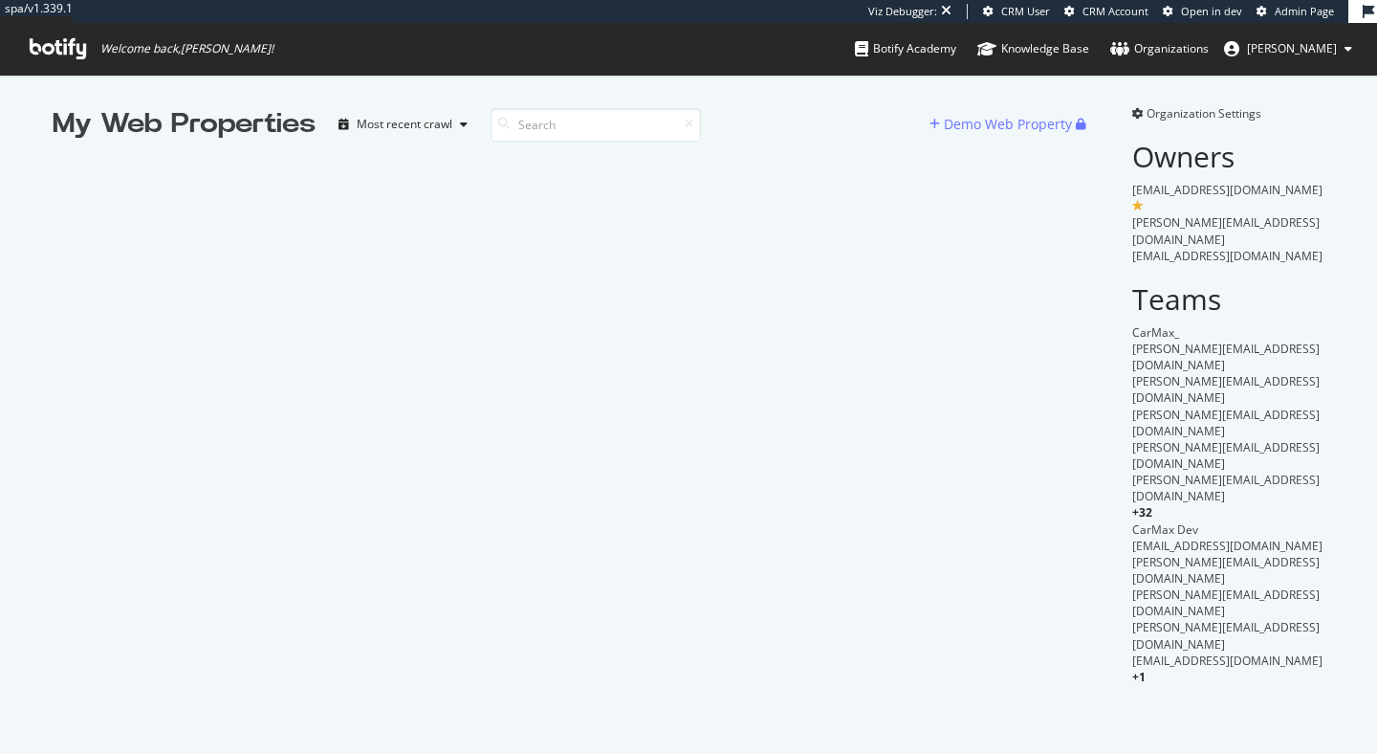  I want to click on span: CRM User, so click(1025, 11).